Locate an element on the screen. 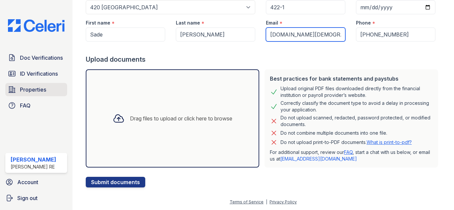 The height and width of the screenshot is (210, 454). label: First name is located at coordinates (98, 23).